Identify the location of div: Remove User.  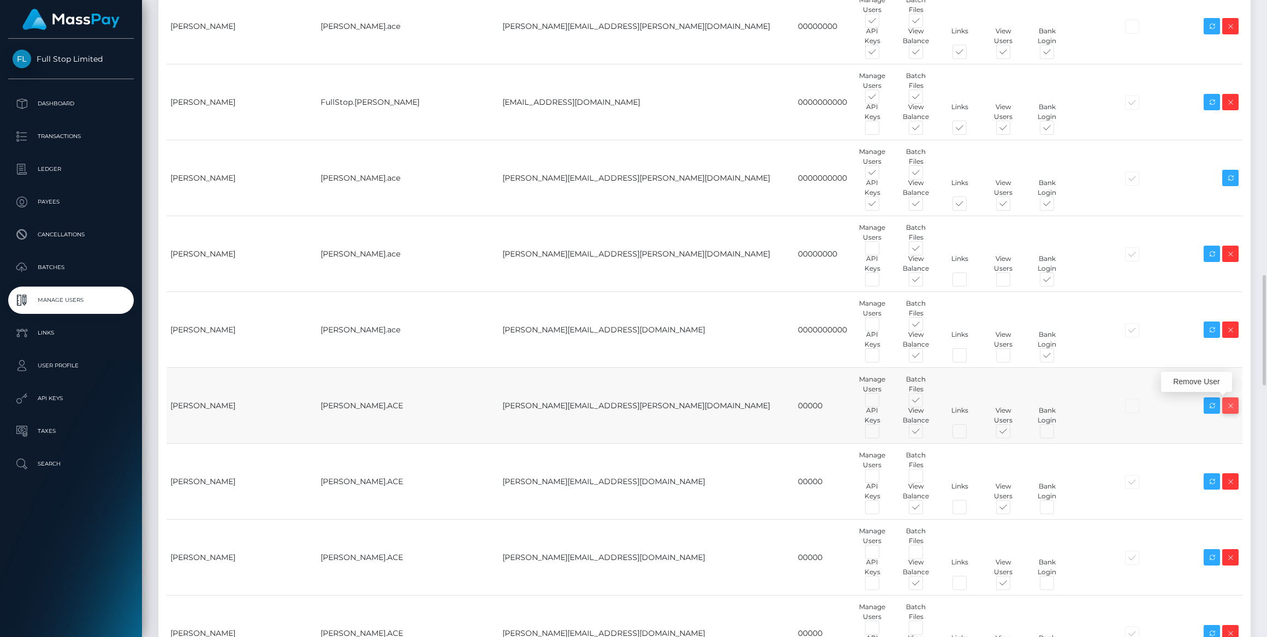
(1197, 382).